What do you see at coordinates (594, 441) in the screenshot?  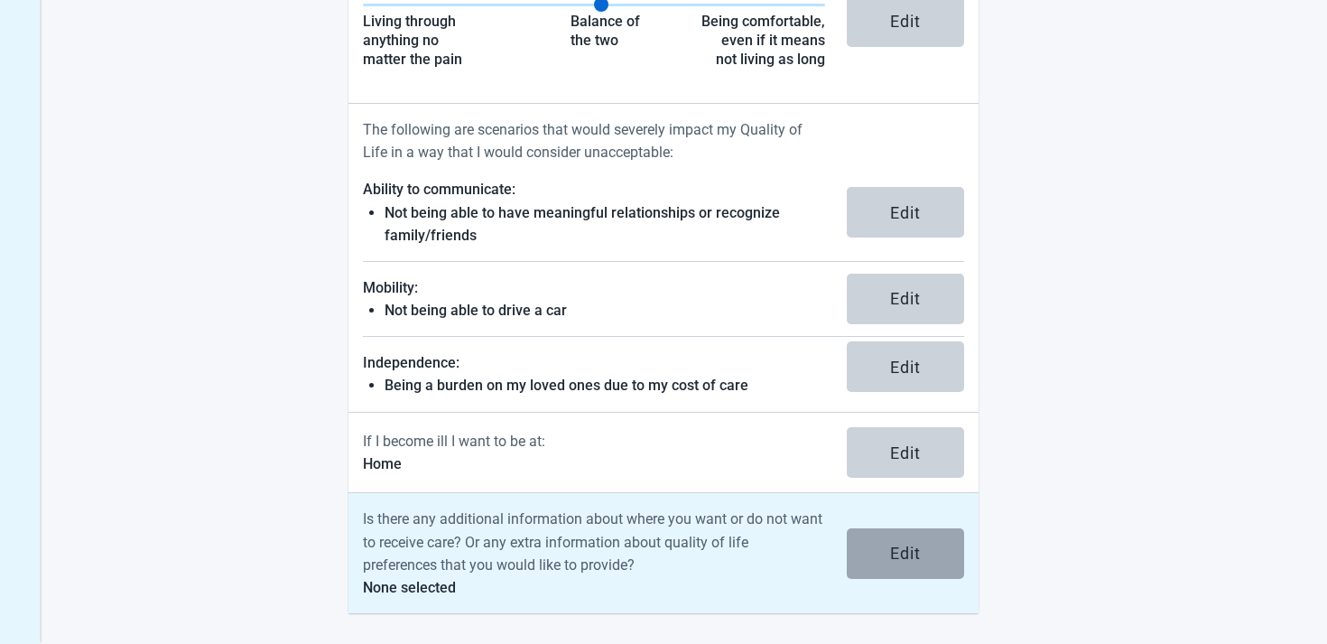 I see `p: If I become ill I want to be at:` at bounding box center [594, 441].